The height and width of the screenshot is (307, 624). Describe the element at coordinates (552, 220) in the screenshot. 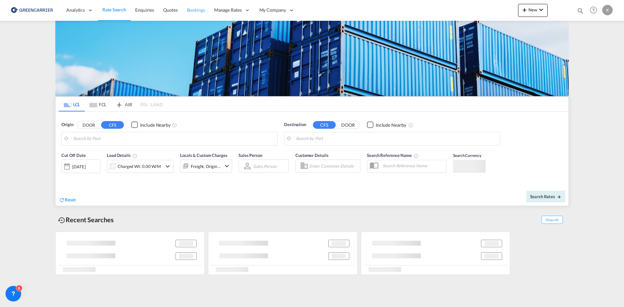

I see `span: Show All` at that location.